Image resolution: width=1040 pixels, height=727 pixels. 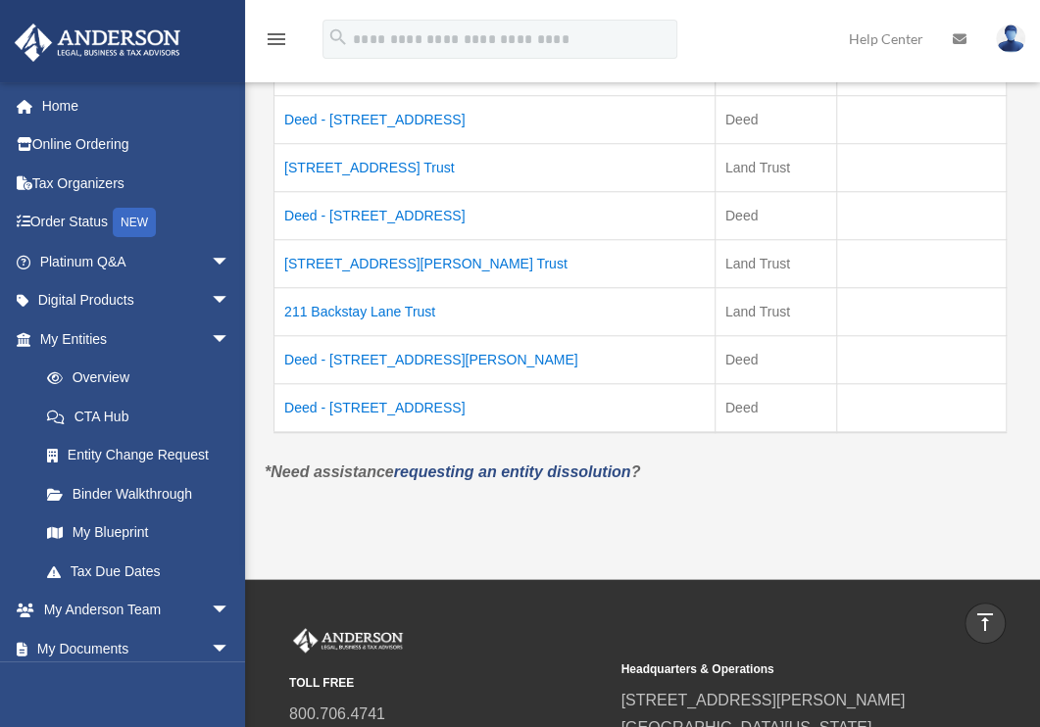 What do you see at coordinates (136, 611) in the screenshot?
I see `a: My Anderson Teamarrow_drop_down` at bounding box center [136, 611].